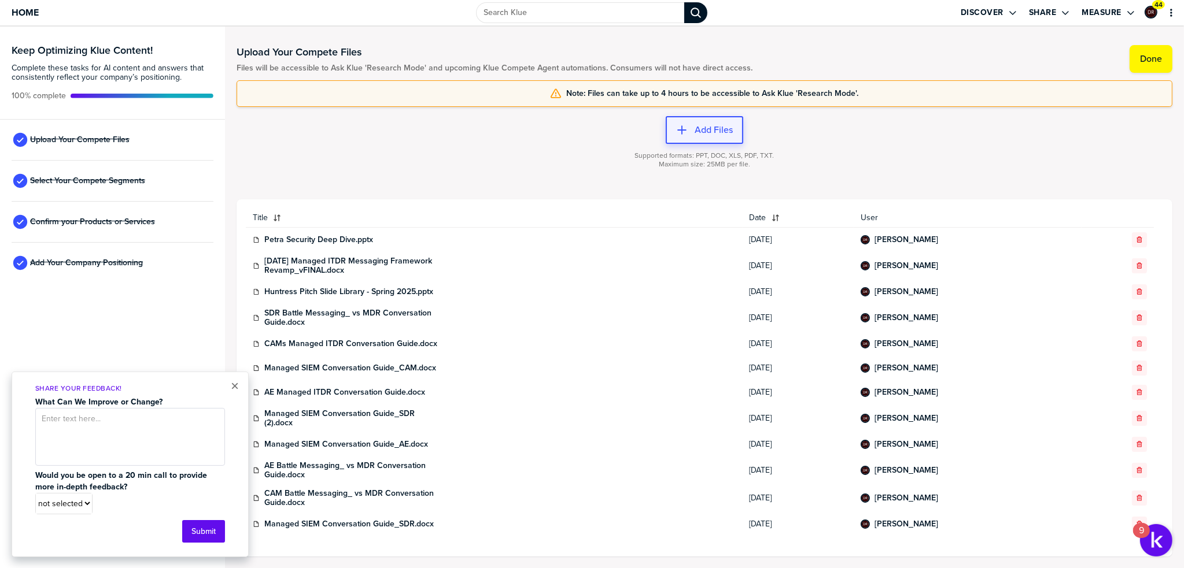  Describe the element at coordinates (982, 13) in the screenshot. I see `label: Discover` at that location.